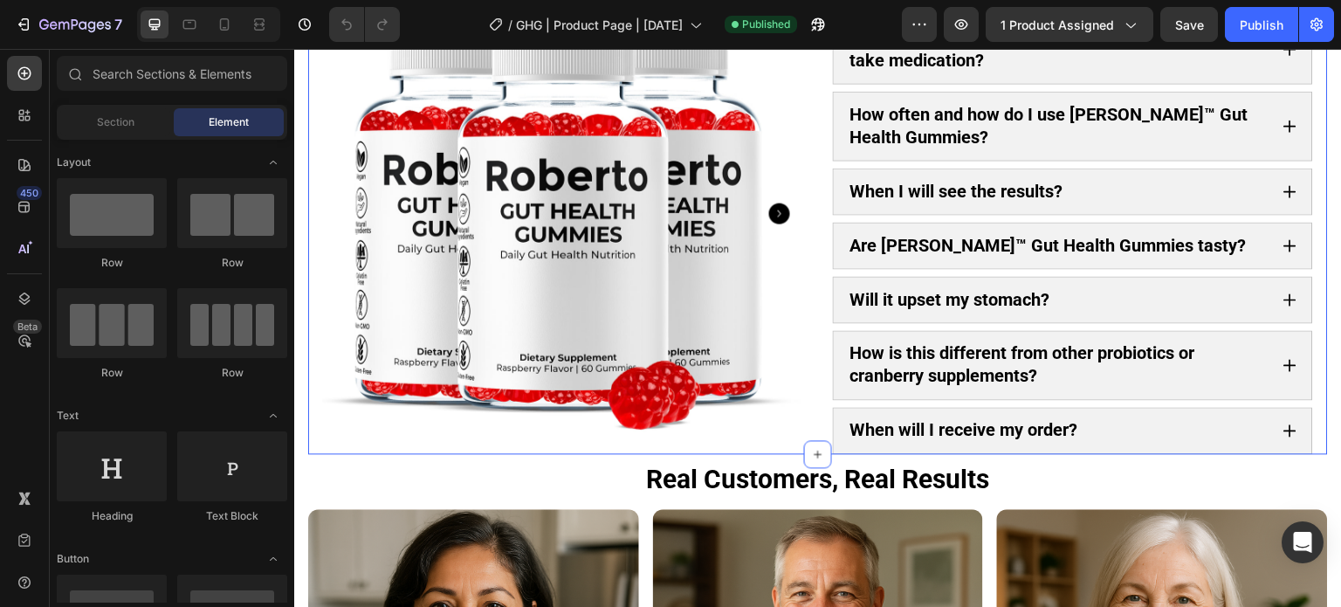  What do you see at coordinates (29, 193) in the screenshot?
I see `div: 450` at bounding box center [29, 193].